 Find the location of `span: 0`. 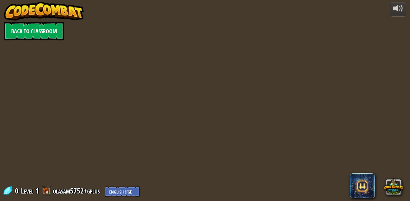

span: 0 is located at coordinates (17, 191).